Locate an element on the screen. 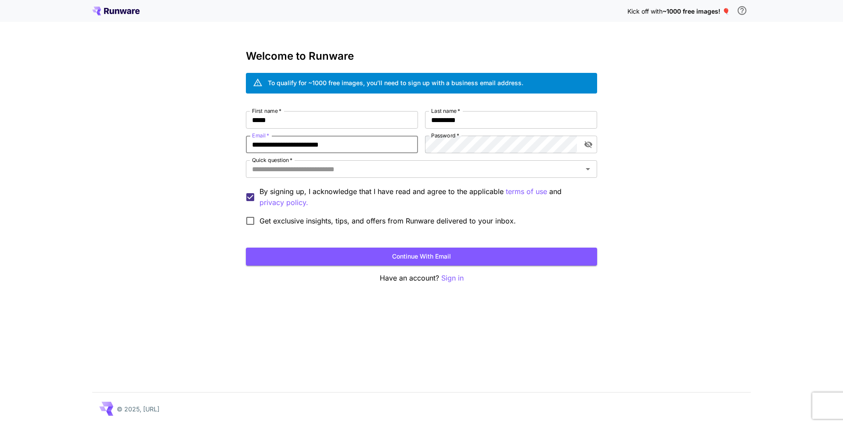  p: Have an account? is located at coordinates (421, 278).